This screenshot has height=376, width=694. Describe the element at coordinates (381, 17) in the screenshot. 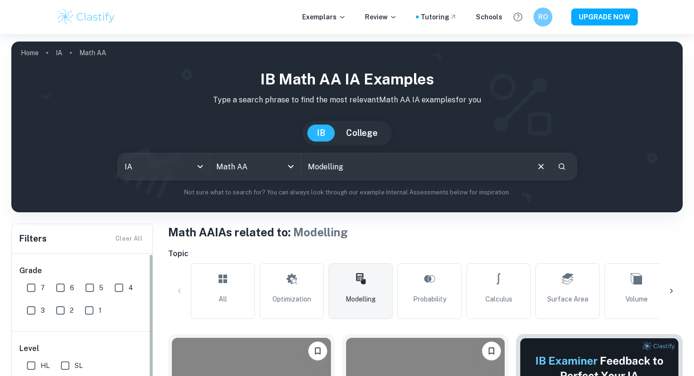

I see `p: Review` at that location.